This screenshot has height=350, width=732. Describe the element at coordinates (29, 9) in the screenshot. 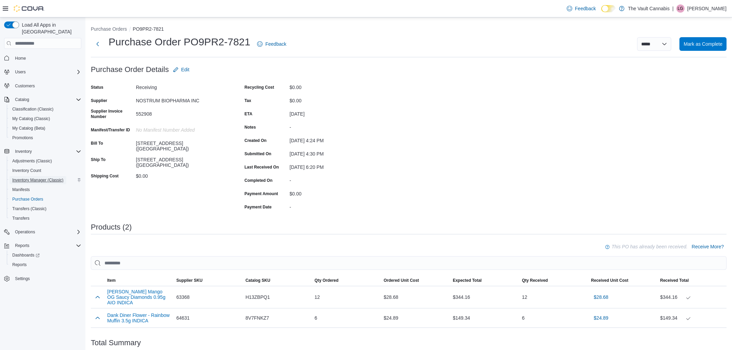

I see `img: Cova` at that location.